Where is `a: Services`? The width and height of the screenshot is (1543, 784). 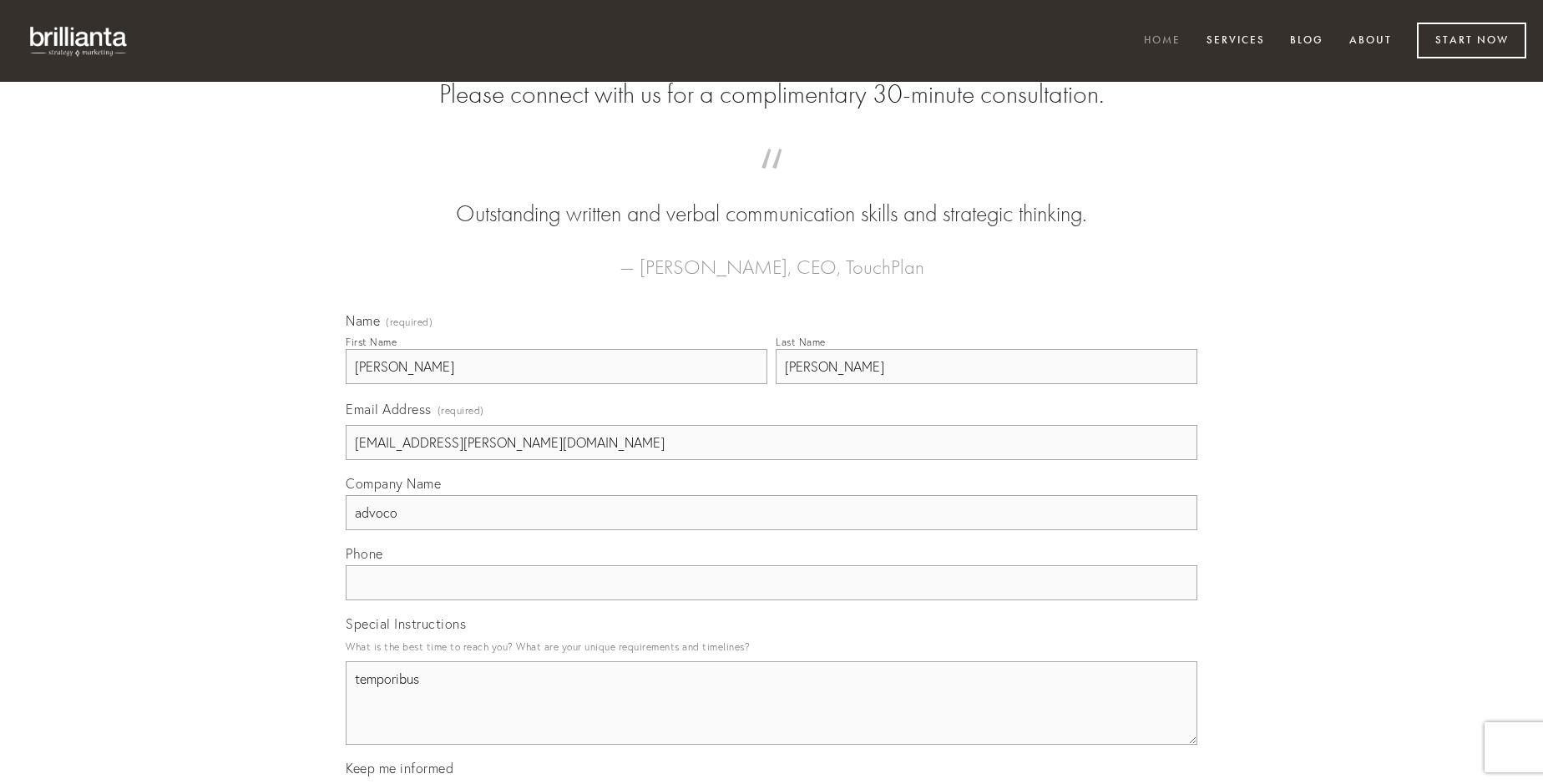
a: Services is located at coordinates (1236, 41).